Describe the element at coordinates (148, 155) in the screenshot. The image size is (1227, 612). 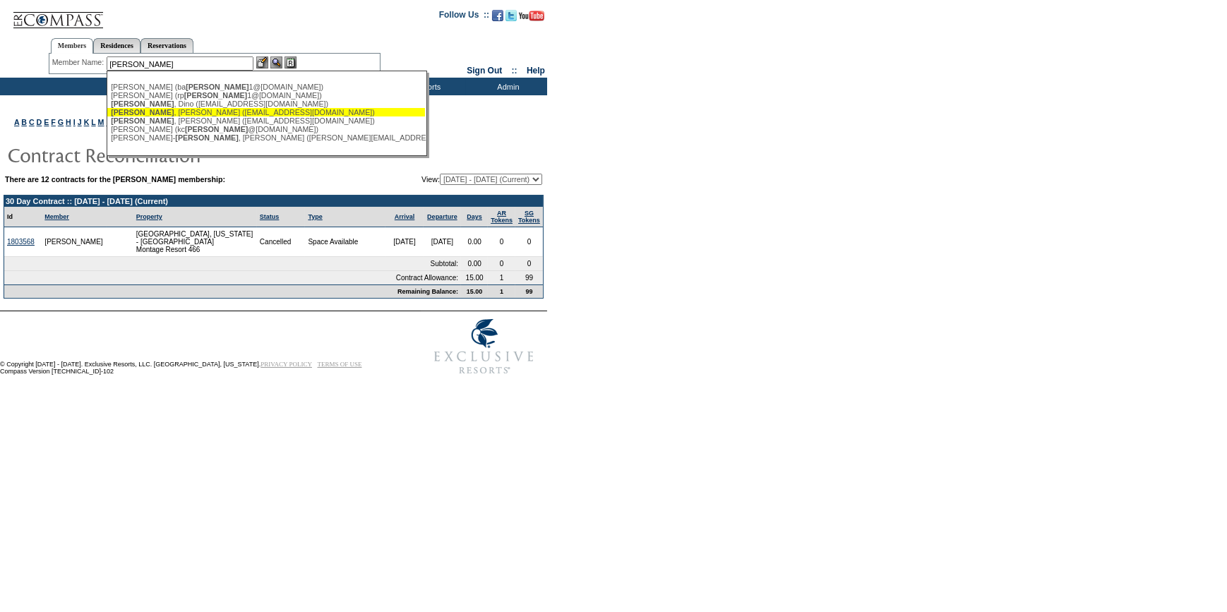
I see `img: pgTtlContractReconciliation.gif` at that location.